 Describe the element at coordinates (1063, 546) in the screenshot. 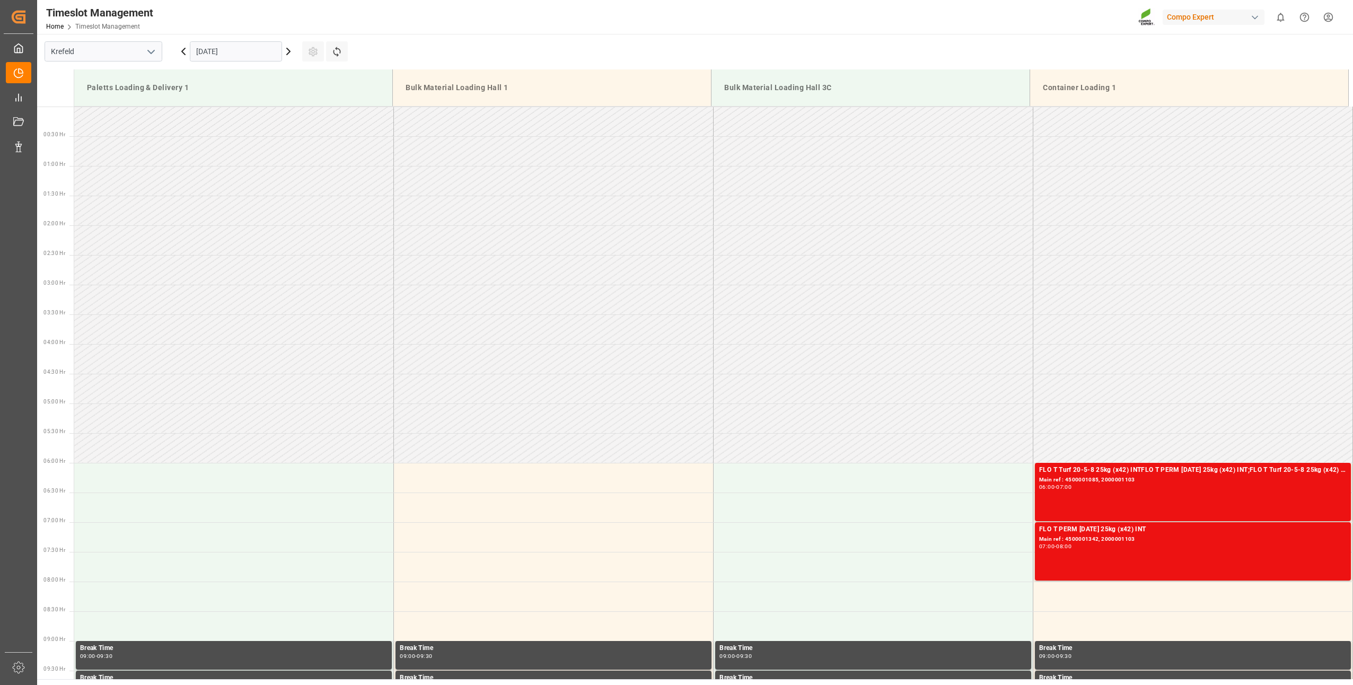

I see `div: 08:00` at that location.